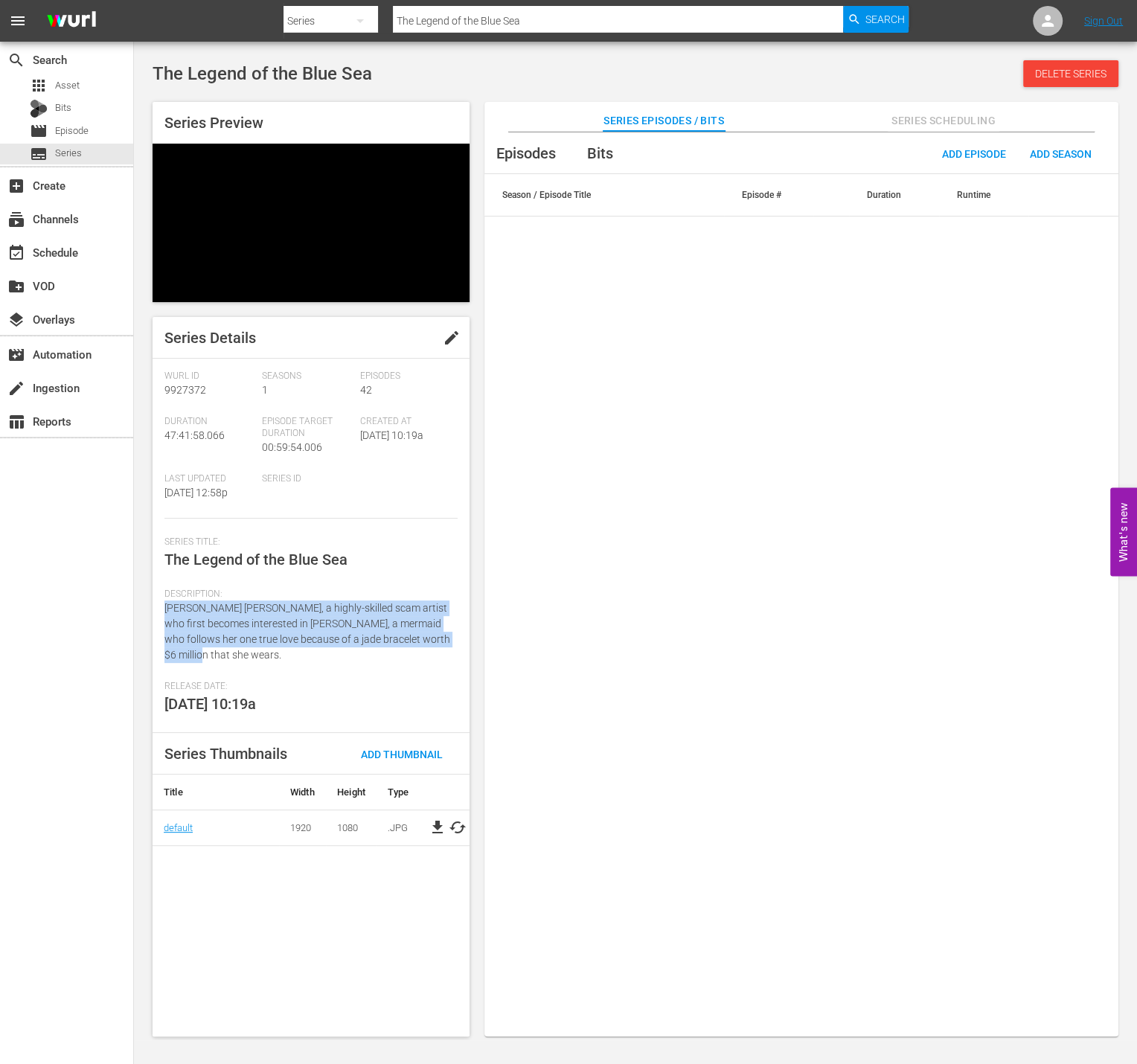  Describe the element at coordinates (438, 827) in the screenshot. I see `span: file_download` at that location.